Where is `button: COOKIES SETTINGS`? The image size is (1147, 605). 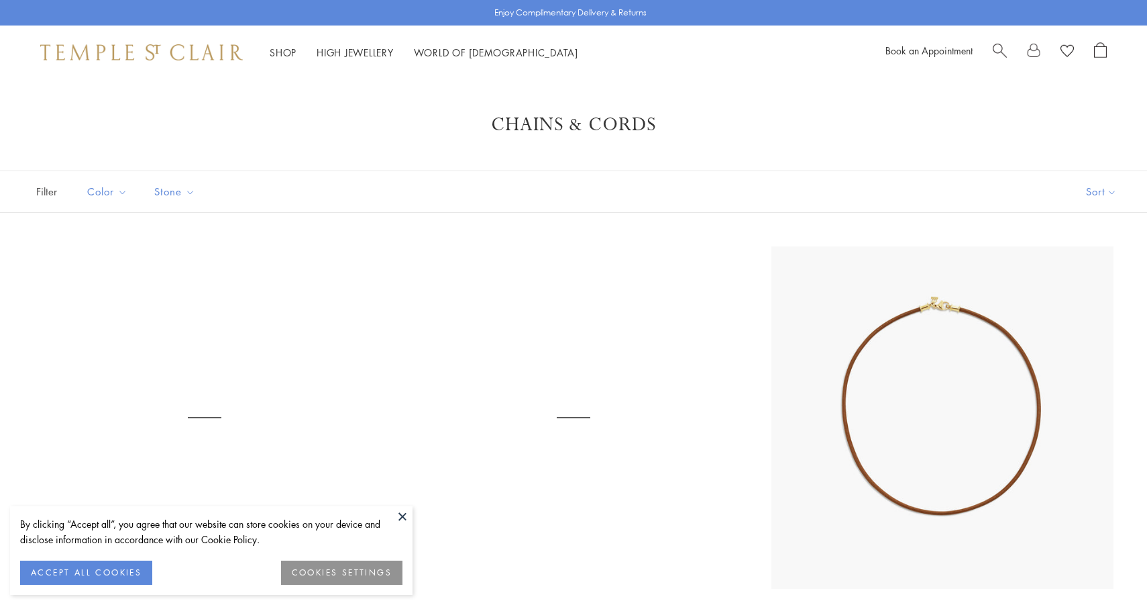
button: COOKIES SETTINGS is located at coordinates (342, 572).